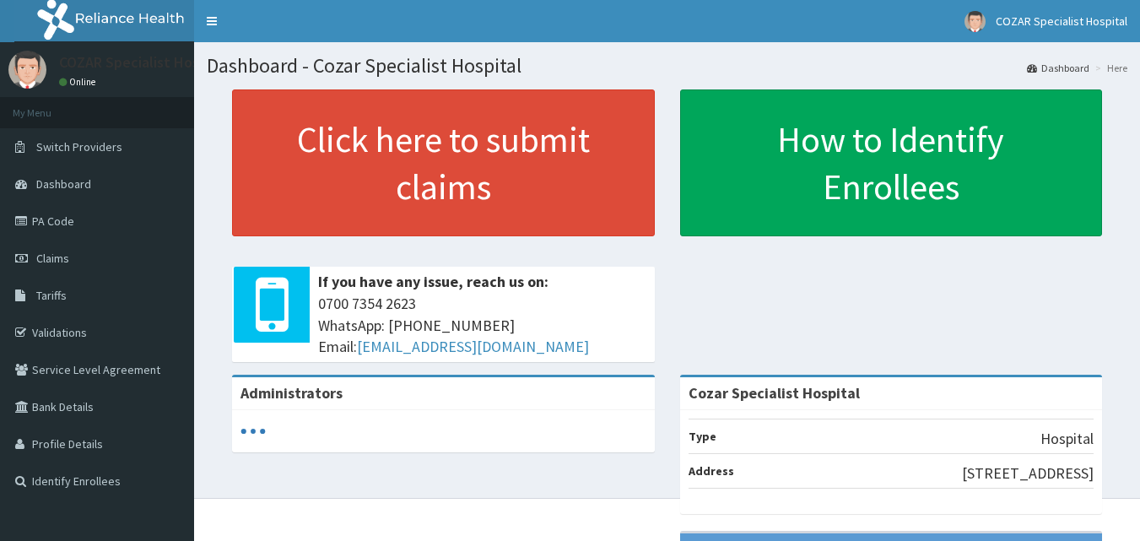 The height and width of the screenshot is (541, 1140). What do you see at coordinates (443, 163) in the screenshot?
I see `a: Click here to submit claims` at bounding box center [443, 163].